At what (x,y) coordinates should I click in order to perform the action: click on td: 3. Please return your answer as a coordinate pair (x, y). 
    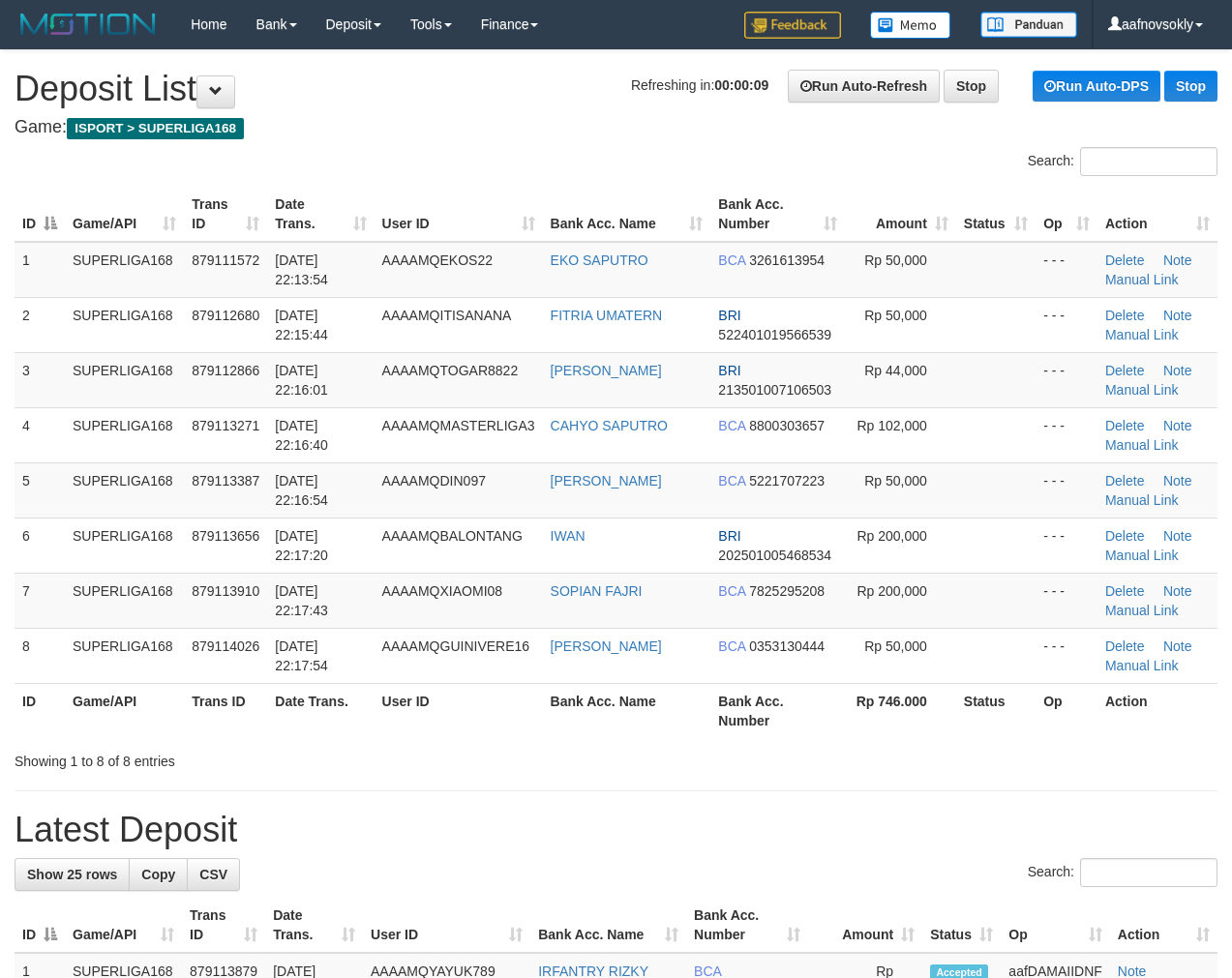
    Looking at the image, I should click on (40, 379).